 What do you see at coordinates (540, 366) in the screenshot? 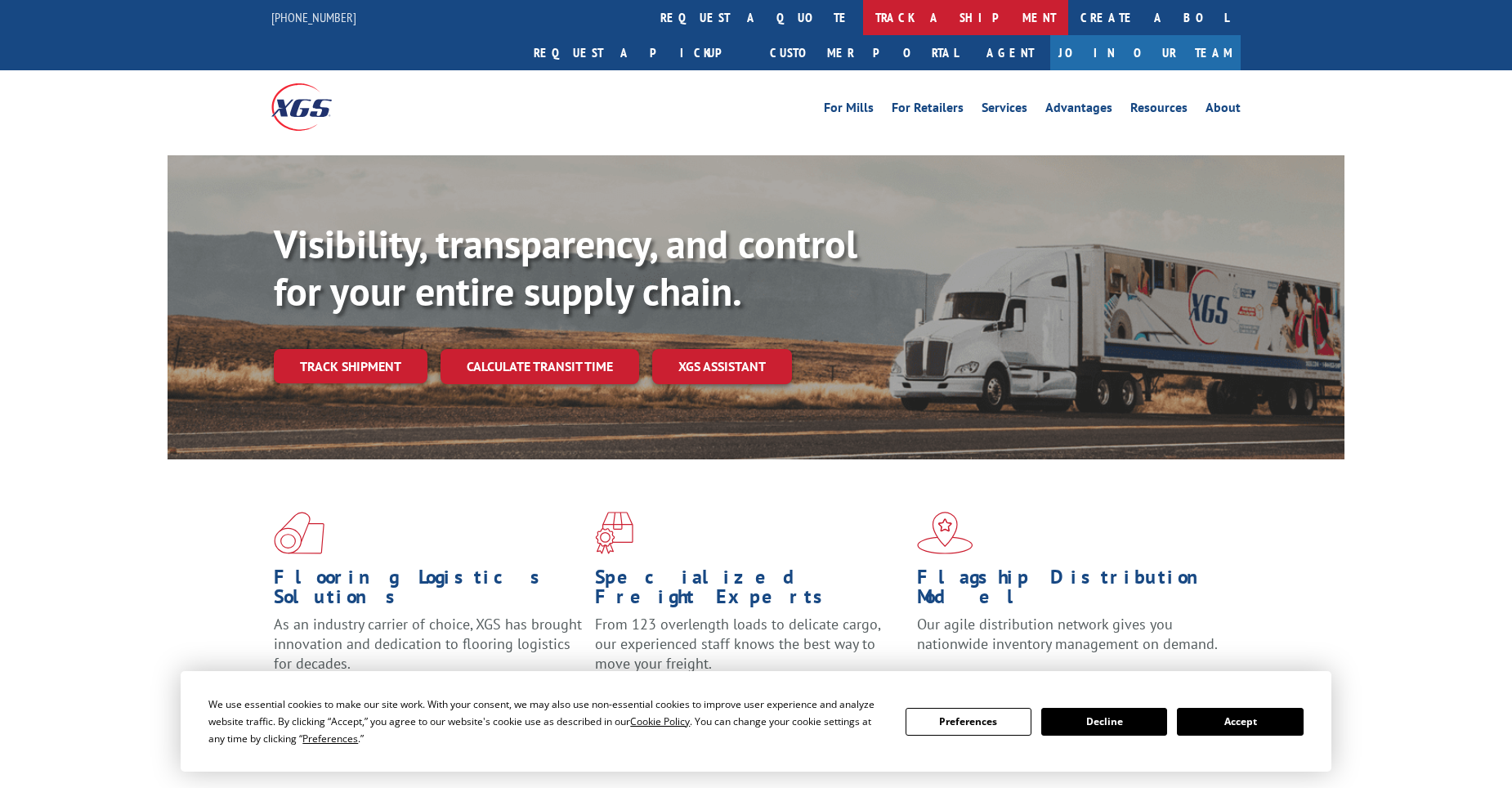
I see `a: Calculate transit time` at bounding box center [540, 366].